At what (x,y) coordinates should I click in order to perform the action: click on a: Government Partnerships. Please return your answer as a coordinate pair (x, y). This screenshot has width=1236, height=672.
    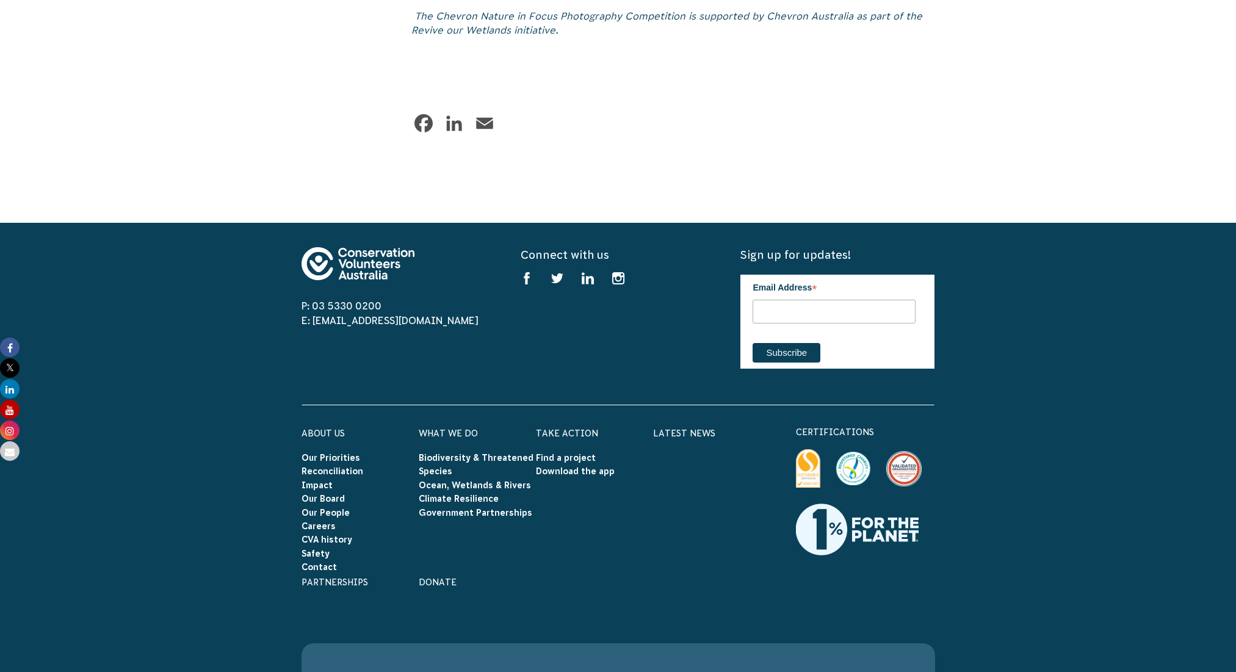
    Looking at the image, I should click on (476, 513).